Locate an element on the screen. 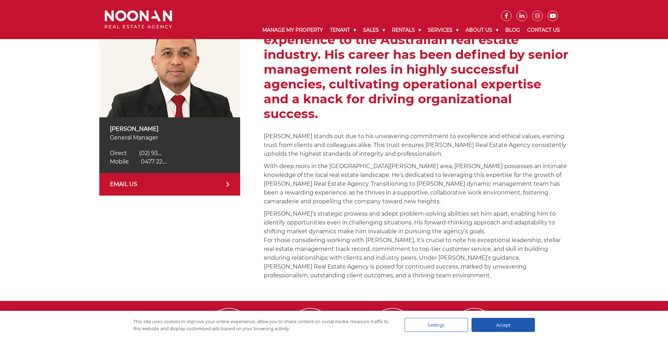 The width and height of the screenshot is (668, 339). a: Tenant is located at coordinates (343, 30).